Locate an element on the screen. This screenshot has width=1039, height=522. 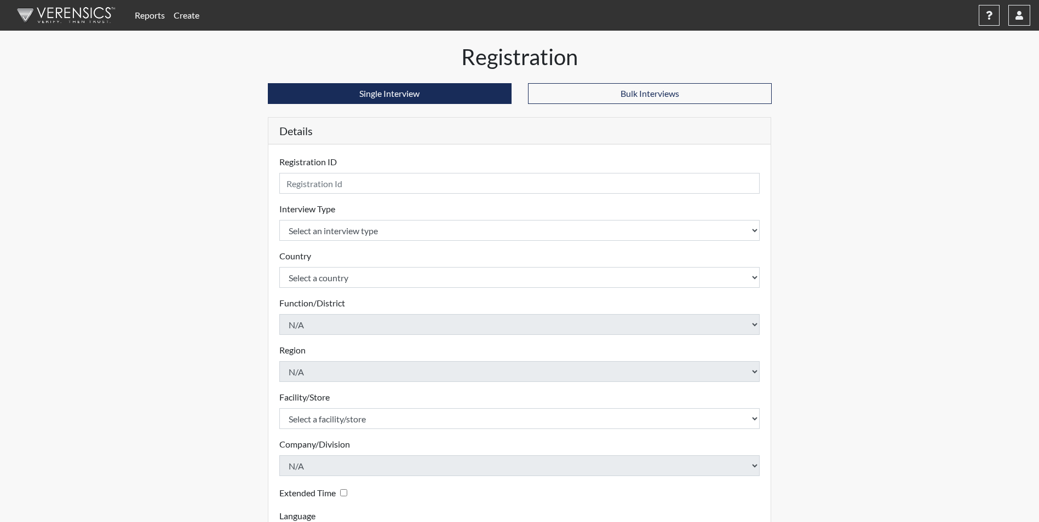
h5: Details is located at coordinates (520, 131).